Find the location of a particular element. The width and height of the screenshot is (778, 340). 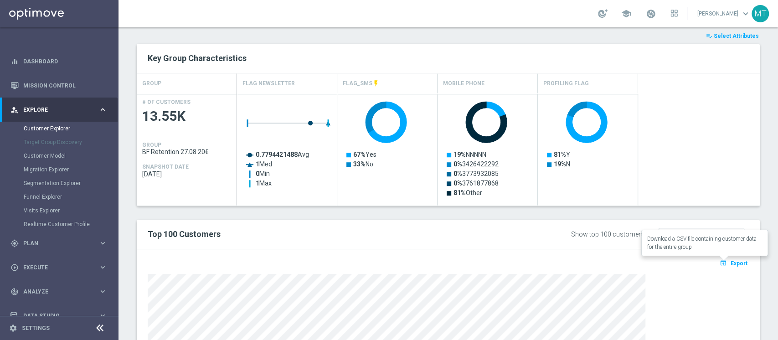

i: playlist_add_check is located at coordinates (709, 36).